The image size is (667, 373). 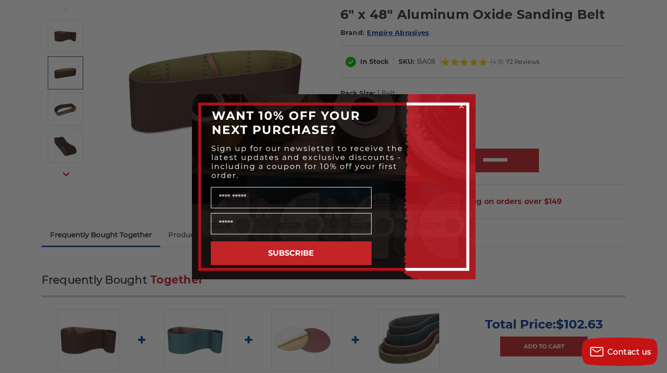 What do you see at coordinates (620, 351) in the screenshot?
I see `button: Contact us` at bounding box center [620, 351].